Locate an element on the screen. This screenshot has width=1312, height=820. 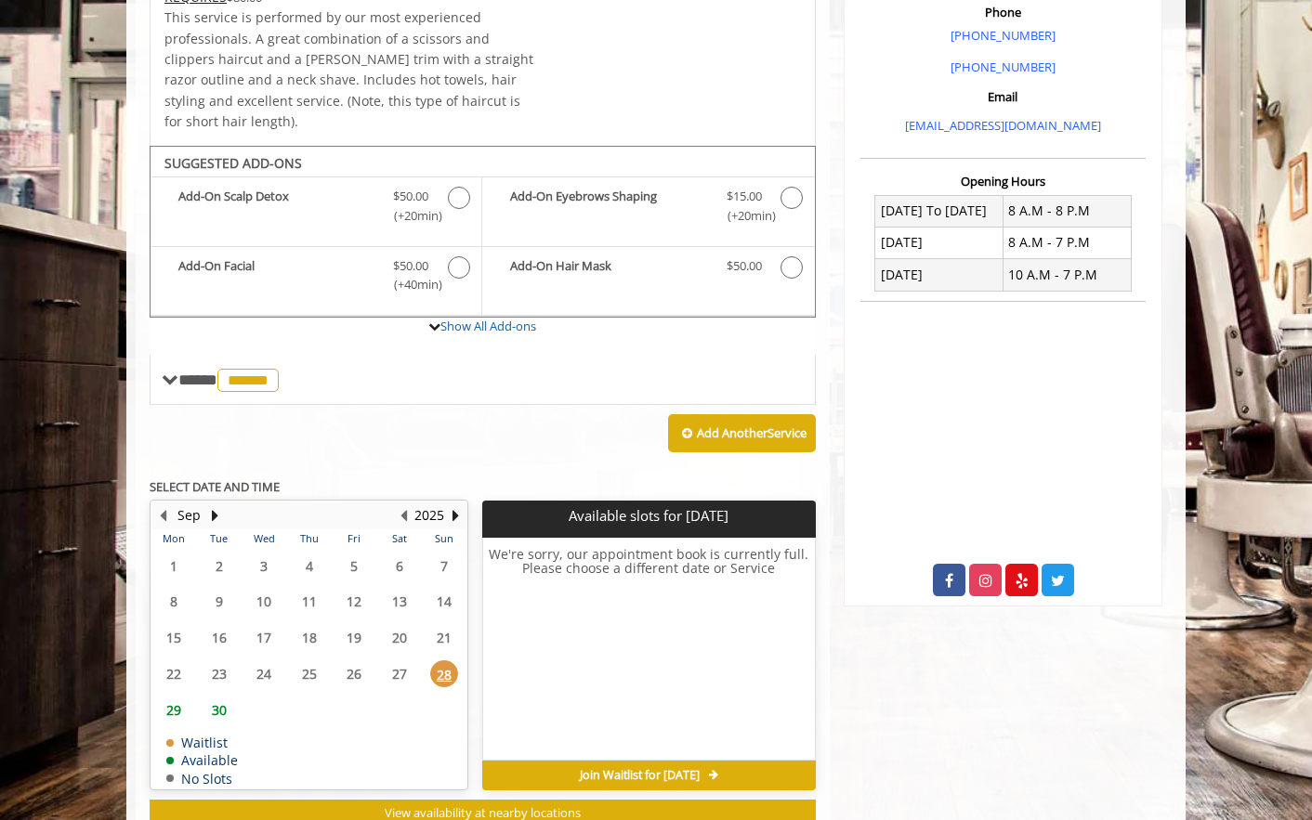
span: 29 is located at coordinates (174, 710).